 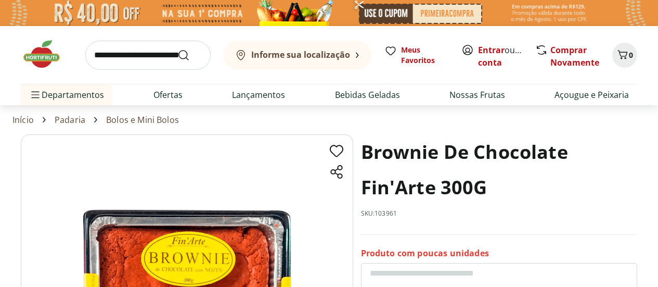 What do you see at coordinates (70, 120) in the screenshot?
I see `a: Padaria` at bounding box center [70, 120].